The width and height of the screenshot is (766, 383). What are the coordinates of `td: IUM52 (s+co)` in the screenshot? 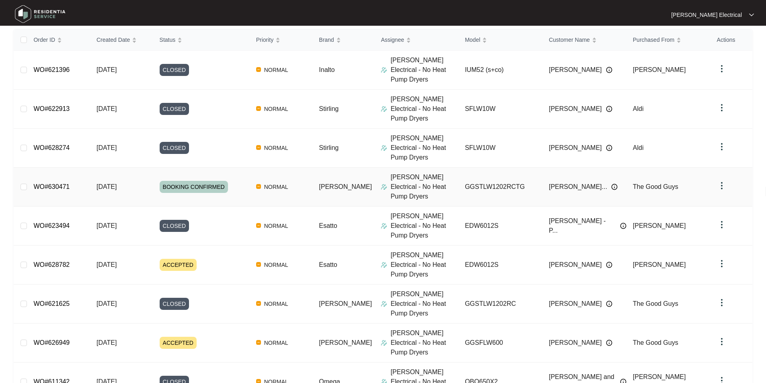 It's located at (500, 70).